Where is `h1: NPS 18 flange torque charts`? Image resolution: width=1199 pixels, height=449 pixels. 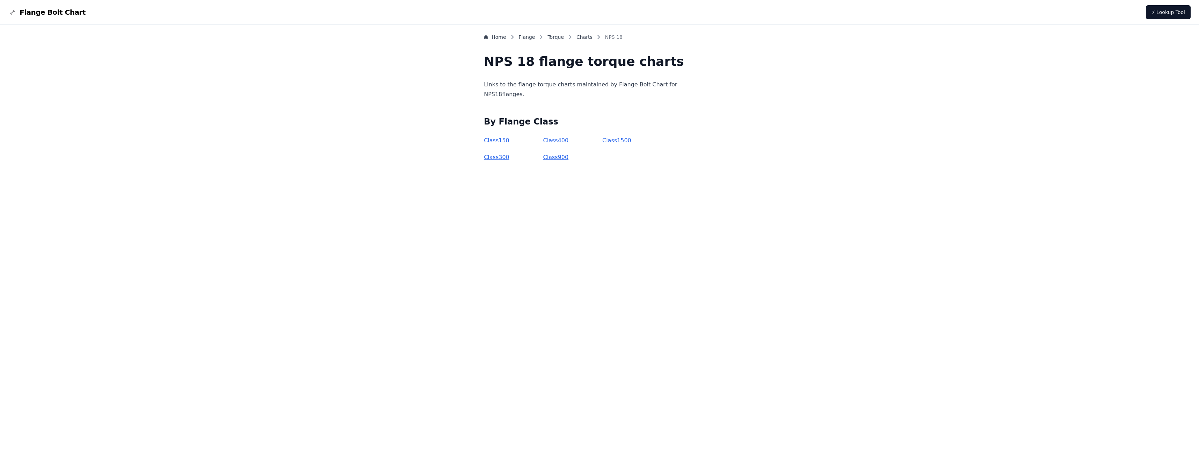 h1: NPS 18 flange torque charts is located at coordinates (600, 61).